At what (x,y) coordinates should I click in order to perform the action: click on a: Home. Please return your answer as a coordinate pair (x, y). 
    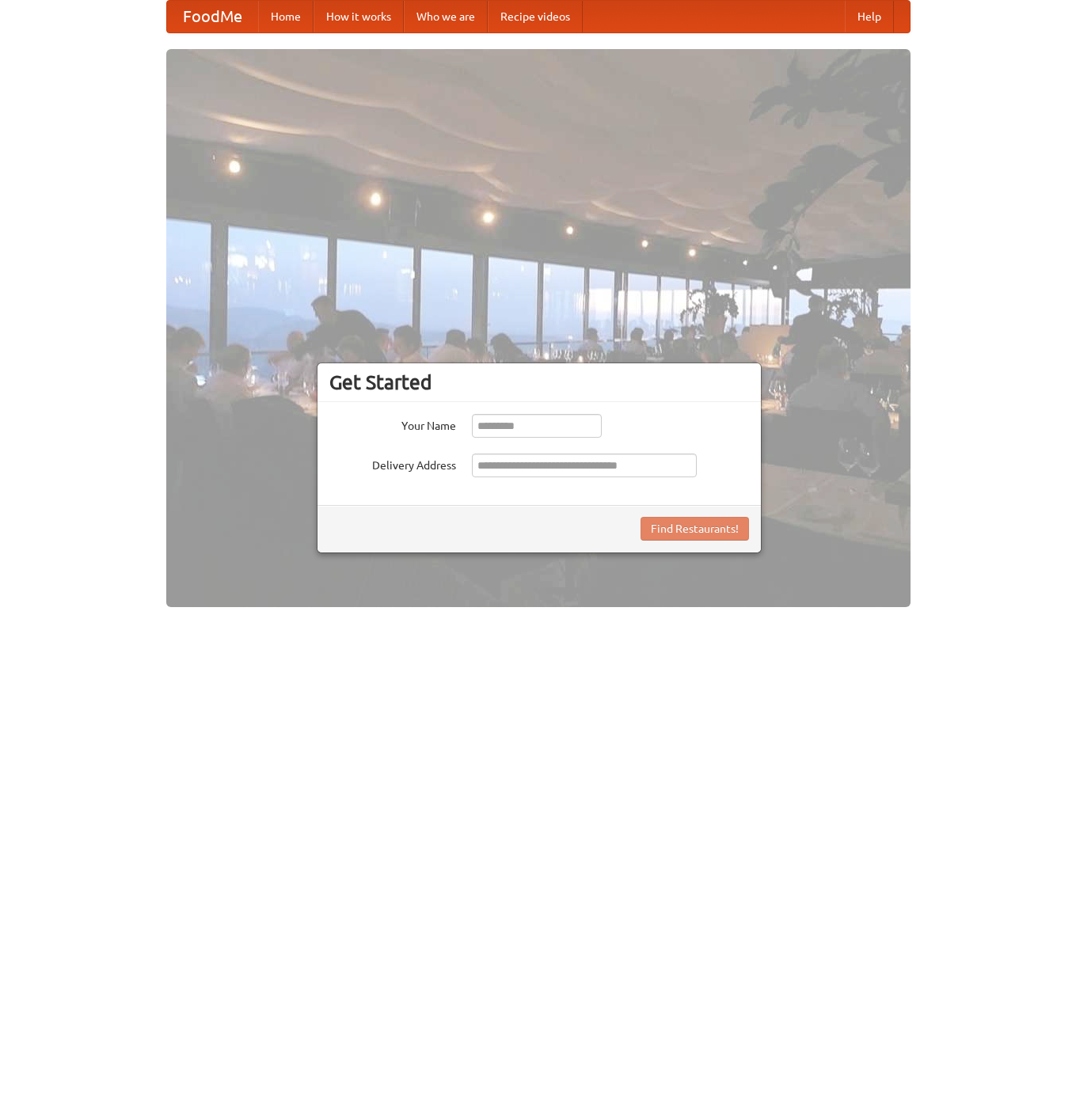
    Looking at the image, I should click on (286, 17).